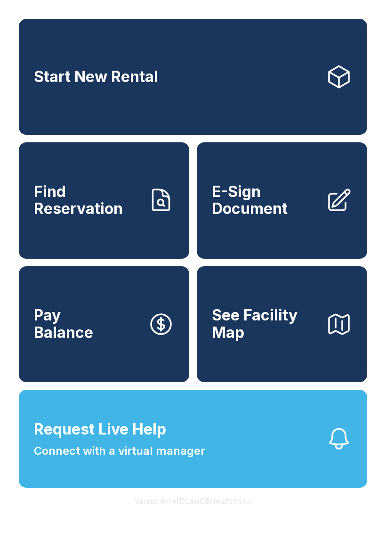 This screenshot has width=386, height=533. Describe the element at coordinates (87, 200) in the screenshot. I see `span: Find Reservation` at that location.